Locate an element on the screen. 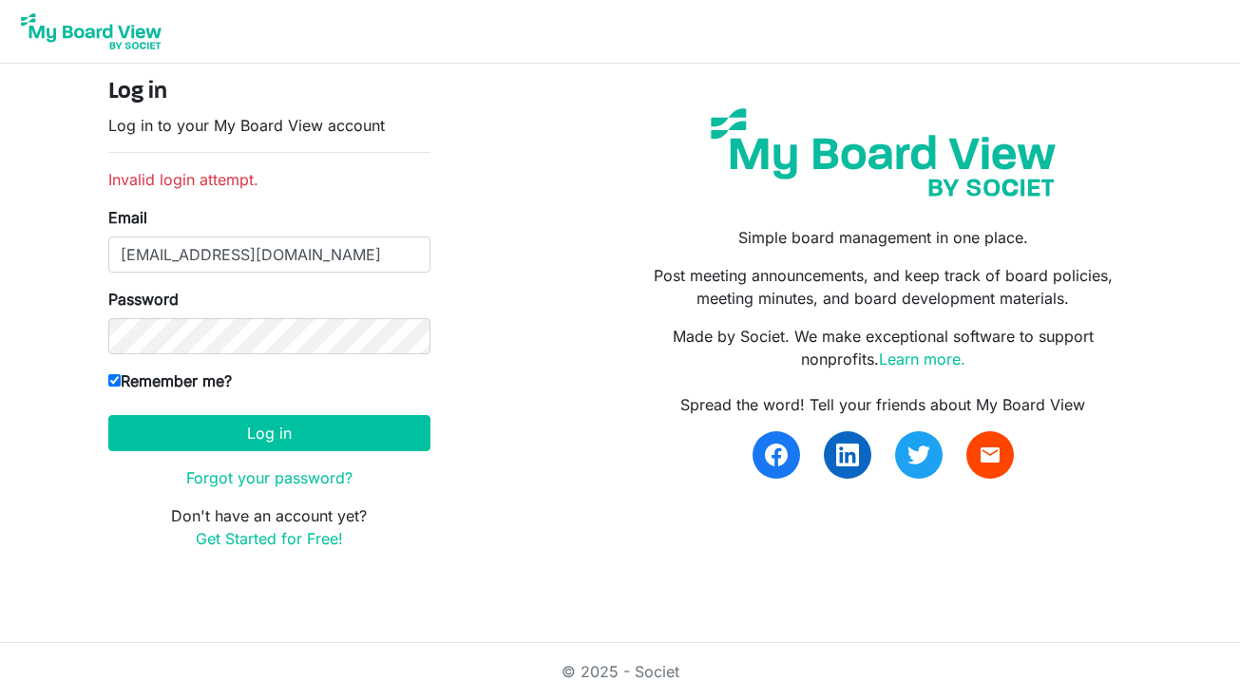 Image resolution: width=1240 pixels, height=700 pixels. li: Invalid login attempt. is located at coordinates (269, 180).